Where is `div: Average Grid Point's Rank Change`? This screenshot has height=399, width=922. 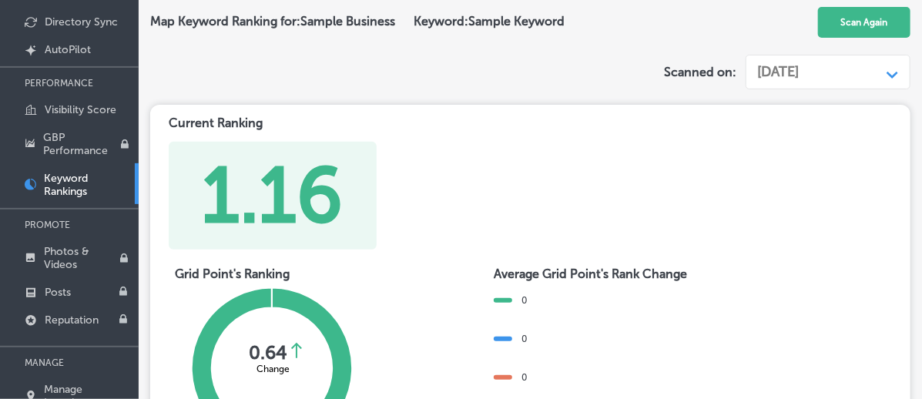
div: Average Grid Point's Rank Change is located at coordinates (590, 274).